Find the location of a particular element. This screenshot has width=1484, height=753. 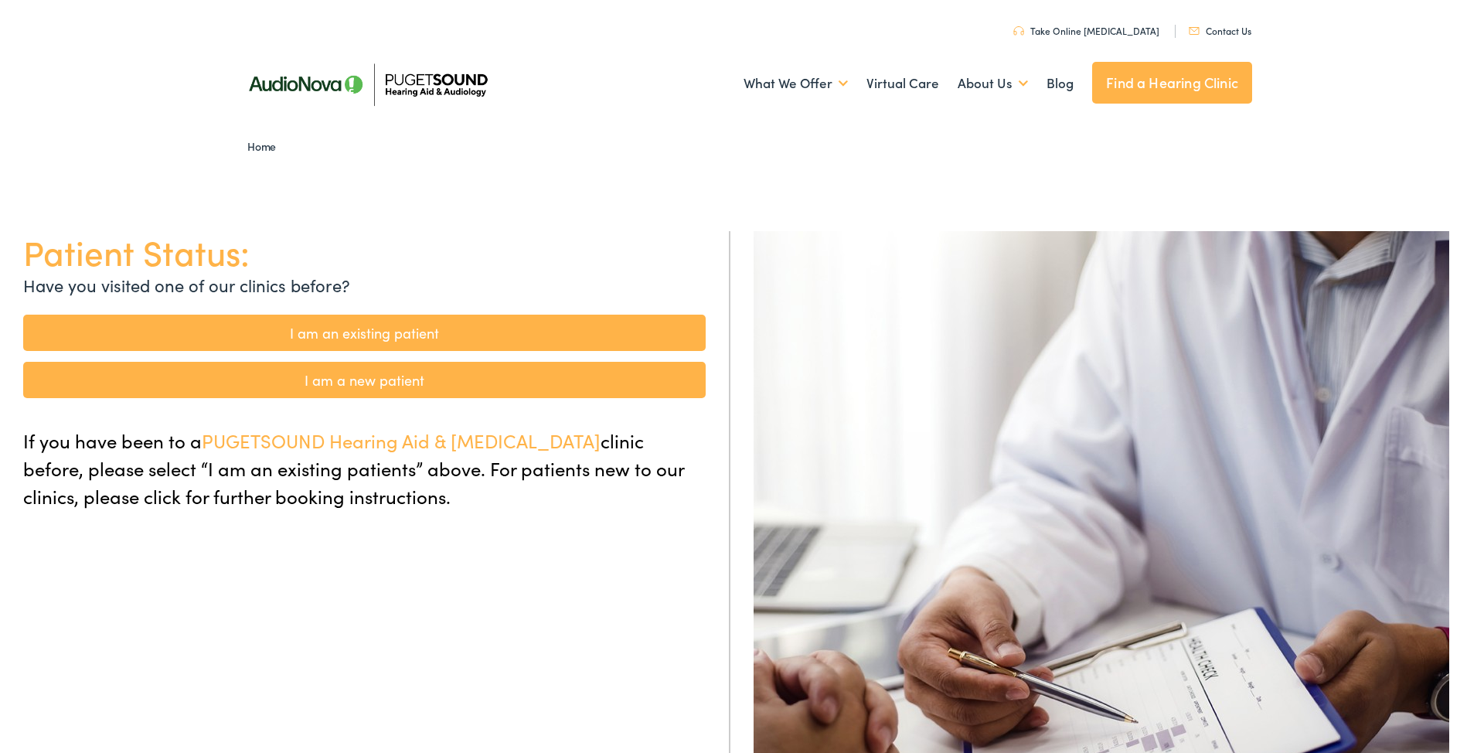

a: Contact Us is located at coordinates (1220, 30).